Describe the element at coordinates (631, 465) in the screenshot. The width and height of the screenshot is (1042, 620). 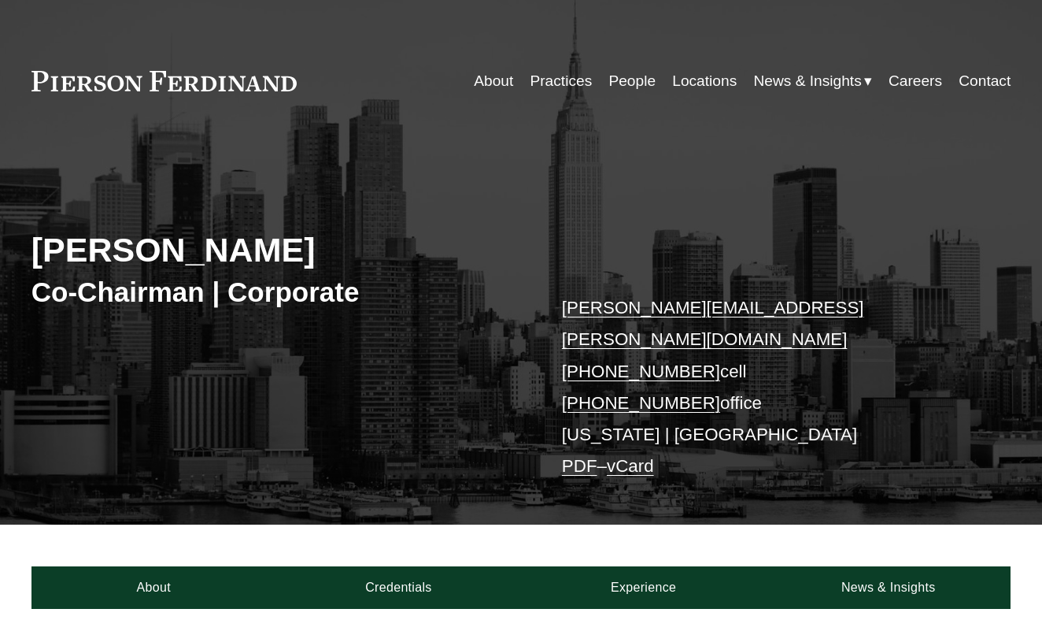
I see `a: vCard` at that location.